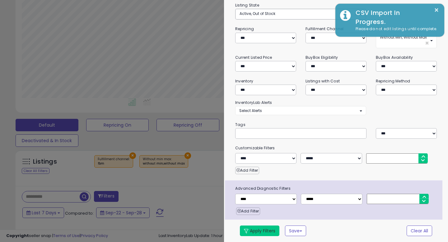 The width and height of the screenshot is (448, 242). Describe the element at coordinates (260, 231) in the screenshot. I see `button: Apply Filters` at that location.